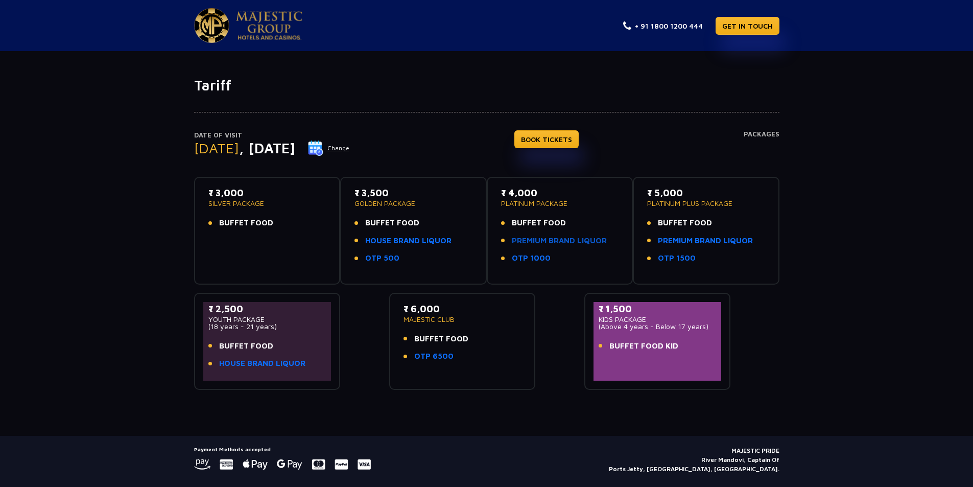 The image size is (973, 487). I want to click on p: ₹ 1,500, so click(657, 308).